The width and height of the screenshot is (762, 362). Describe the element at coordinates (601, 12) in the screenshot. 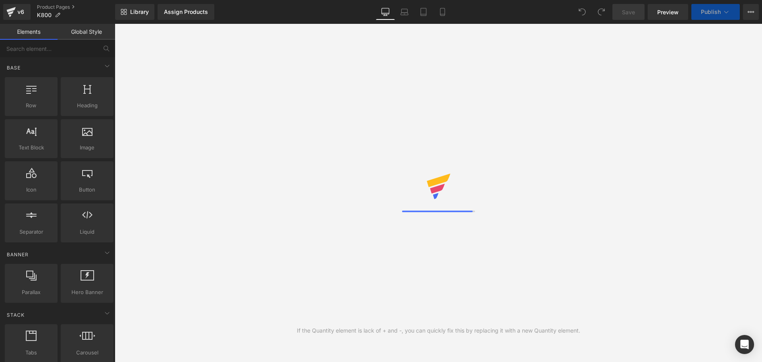

I see `button: Redo` at that location.